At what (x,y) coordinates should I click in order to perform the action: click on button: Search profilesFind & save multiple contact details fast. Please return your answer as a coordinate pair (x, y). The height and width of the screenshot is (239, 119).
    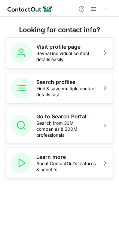
    Looking at the image, I should click on (60, 88).